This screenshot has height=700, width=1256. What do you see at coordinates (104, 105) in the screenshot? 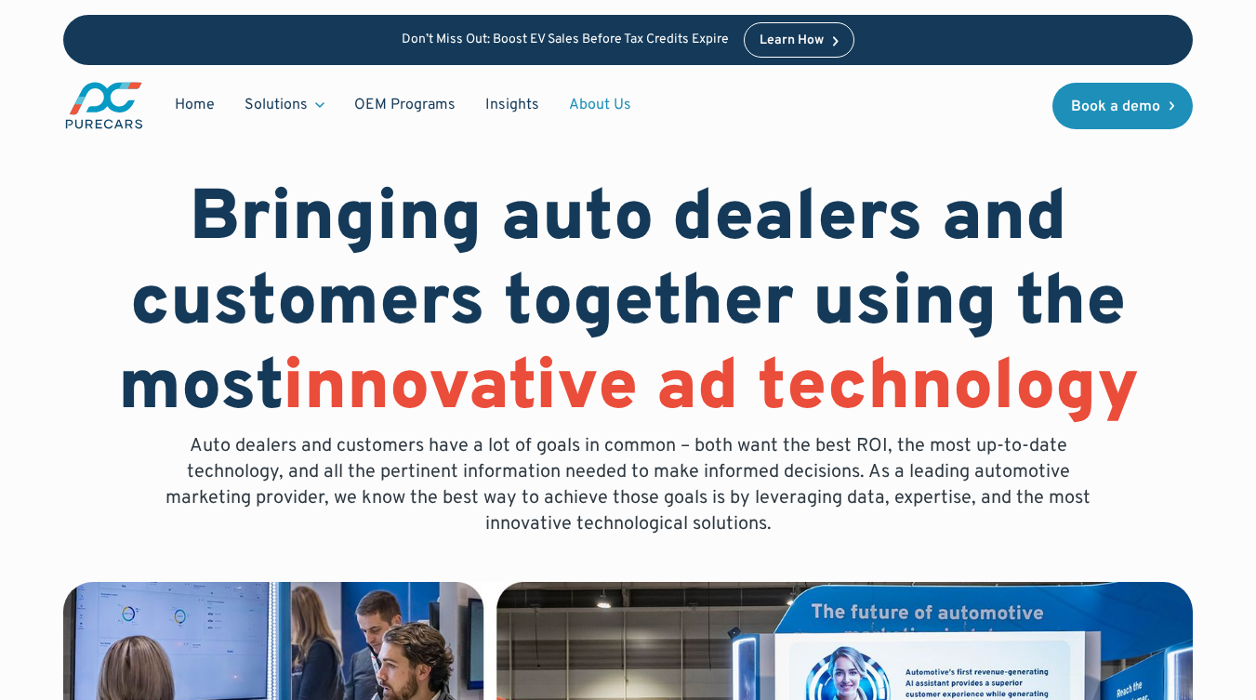
I see `a: main` at bounding box center [104, 105].